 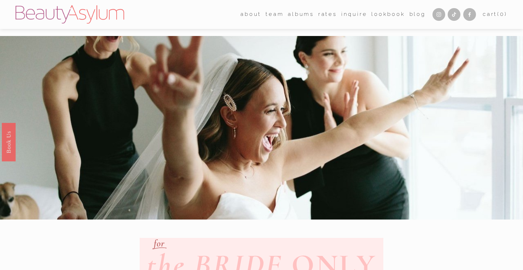 What do you see at coordinates (301, 14) in the screenshot?
I see `a: albums` at bounding box center [301, 14].